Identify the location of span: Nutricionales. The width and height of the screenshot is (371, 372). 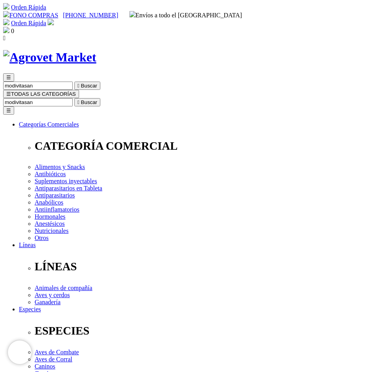
(52, 230).